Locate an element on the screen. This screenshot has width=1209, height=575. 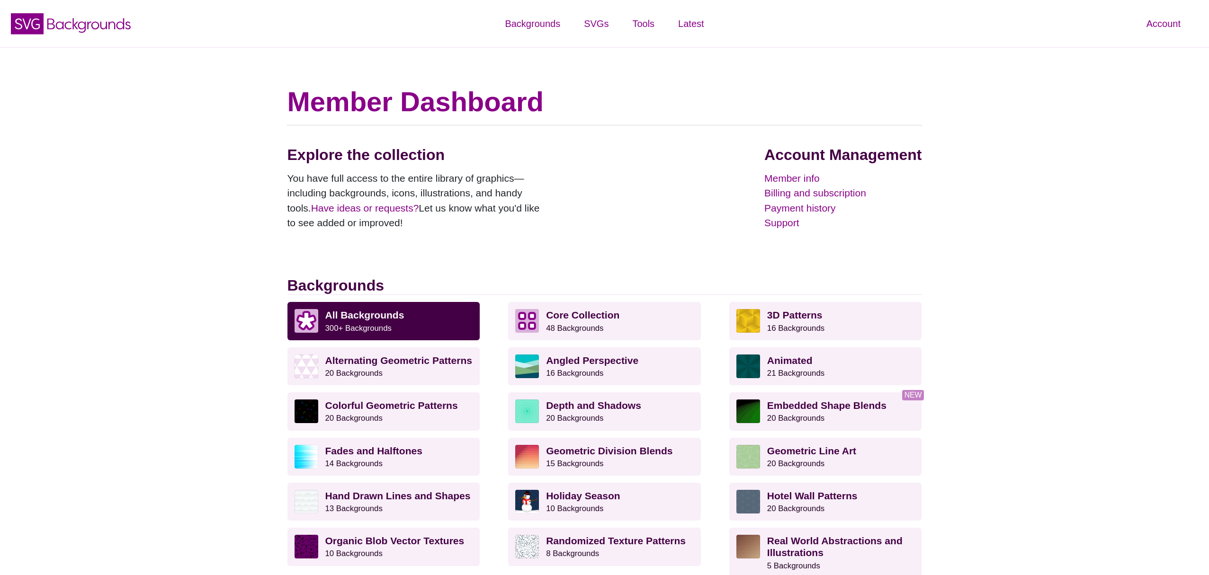
small: 14 Backgrounds is located at coordinates (354, 464).